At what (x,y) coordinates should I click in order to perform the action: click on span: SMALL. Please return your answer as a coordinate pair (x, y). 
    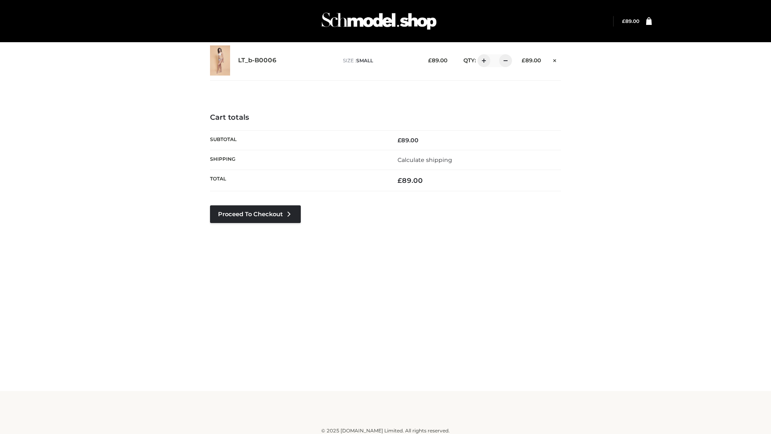
    Looking at the image, I should click on (365, 60).